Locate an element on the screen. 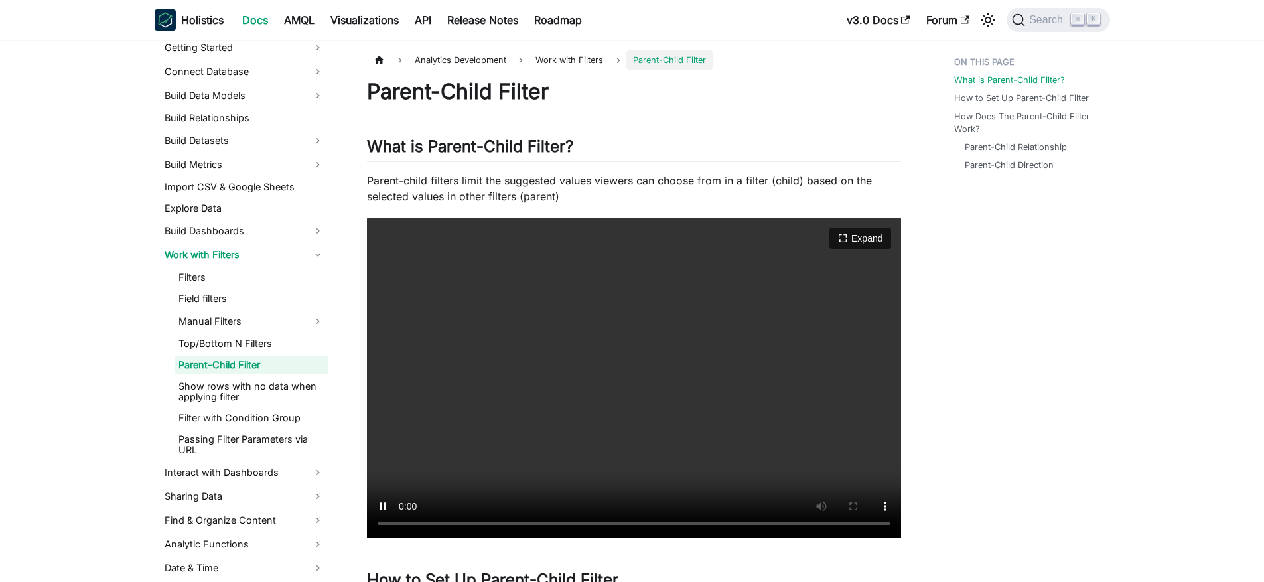 Image resolution: width=1264 pixels, height=582 pixels. span: Work with Filters is located at coordinates (569, 60).